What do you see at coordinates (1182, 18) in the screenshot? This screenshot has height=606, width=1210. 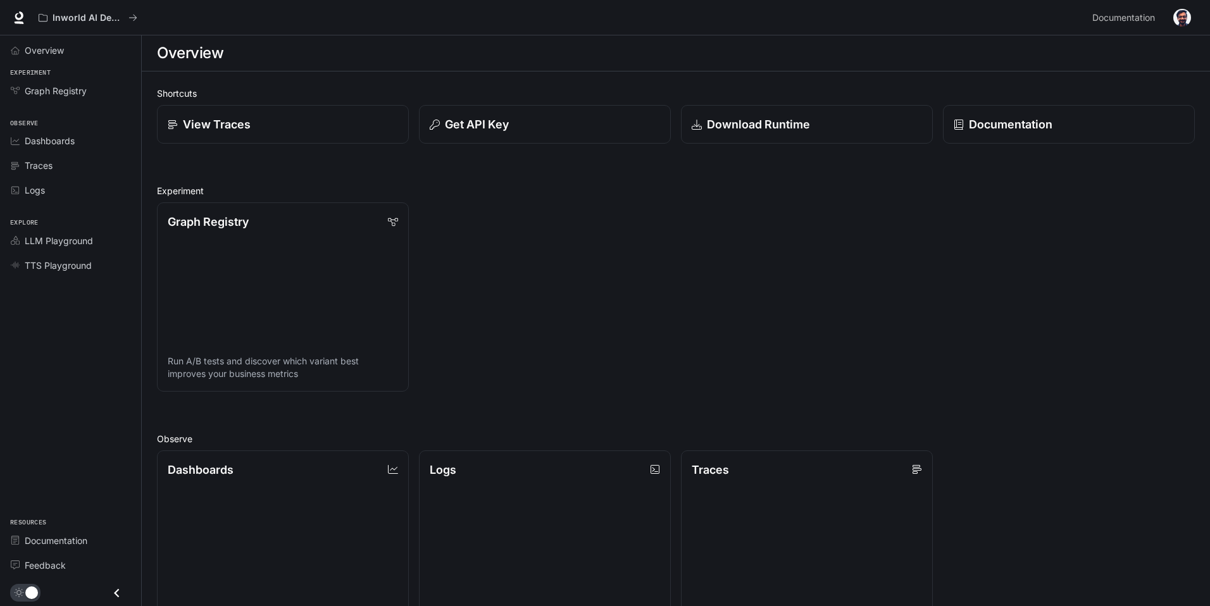 I see `img: User avatar` at bounding box center [1182, 18].